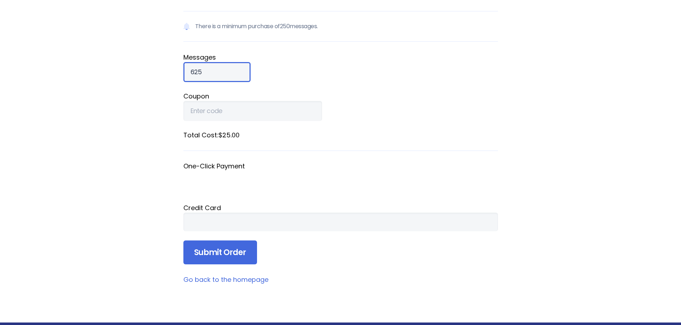  Describe the element at coordinates (226, 280) in the screenshot. I see `a: Go back to the homepage` at that location.